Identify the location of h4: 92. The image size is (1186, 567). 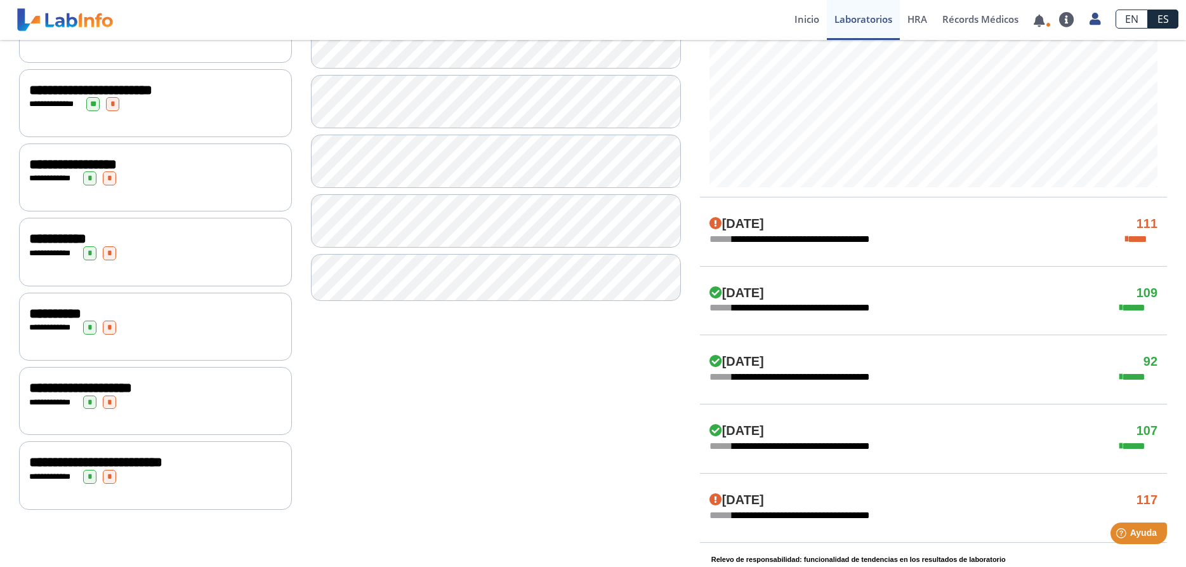
(1150, 362).